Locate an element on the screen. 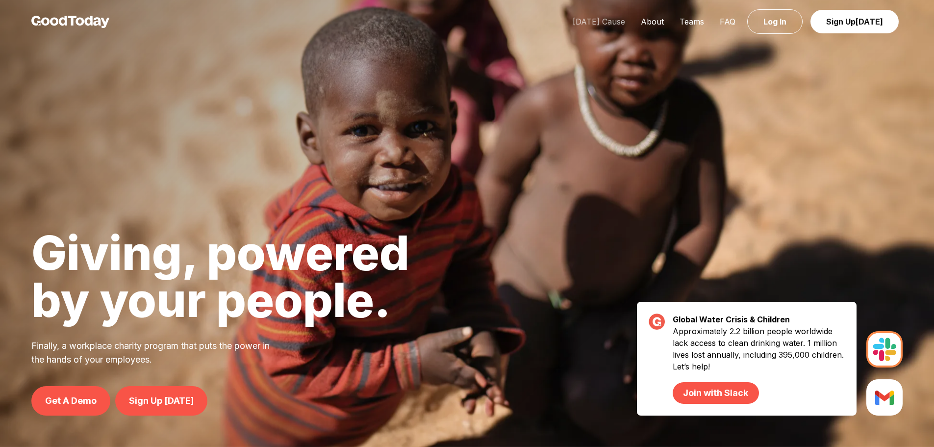 The image size is (934, 447). p: Finally, a workplace charity program that puts the power in the hands of your employees. is located at coordinates (157, 352).